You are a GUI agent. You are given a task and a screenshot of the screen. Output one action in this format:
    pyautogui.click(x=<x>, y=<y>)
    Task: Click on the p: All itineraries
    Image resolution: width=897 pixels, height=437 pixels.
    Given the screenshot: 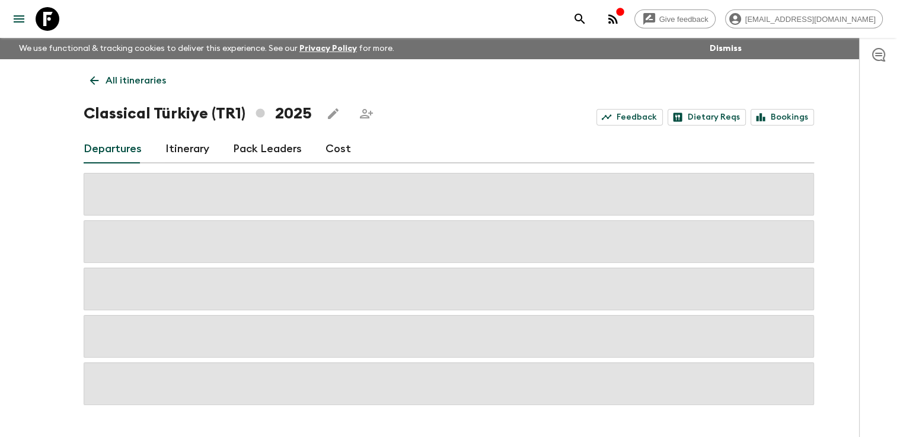 What is the action you would take?
    pyautogui.click(x=136, y=81)
    